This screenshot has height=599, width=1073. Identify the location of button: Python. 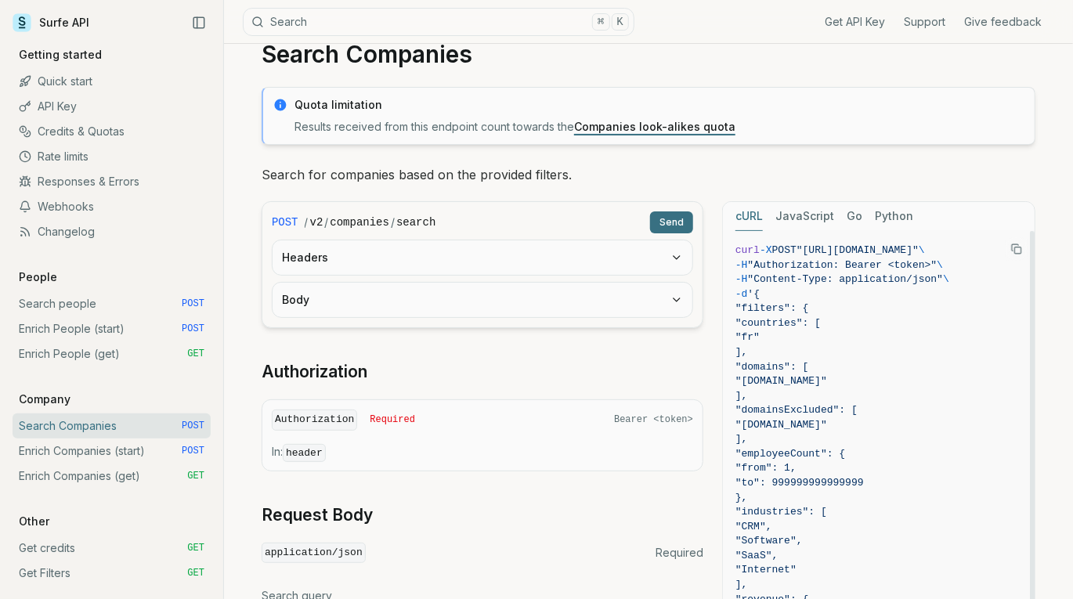
(894, 216).